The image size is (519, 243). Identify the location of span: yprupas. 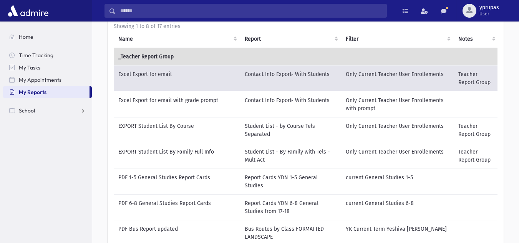
(489, 8).